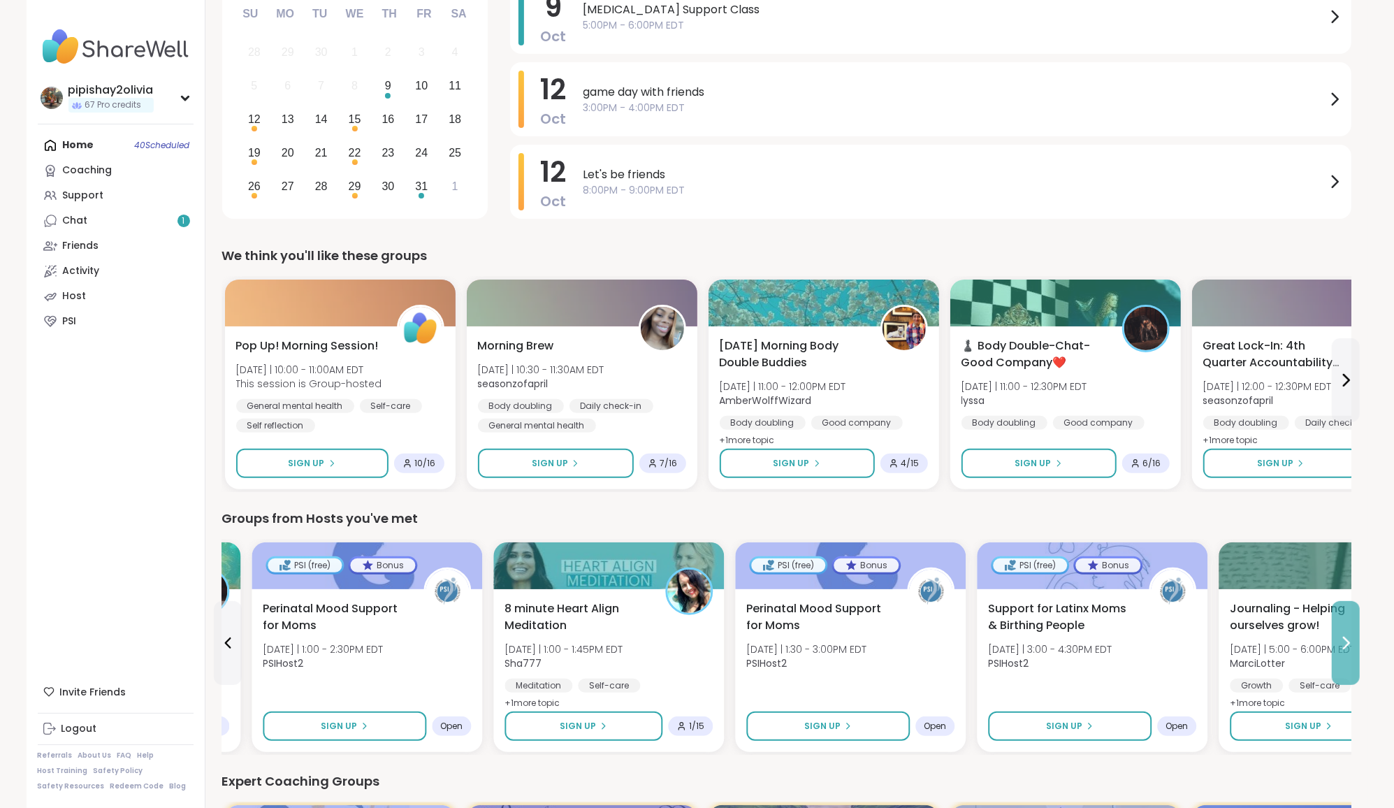 The width and height of the screenshot is (1394, 808). I want to click on div: Growth, so click(1257, 686).